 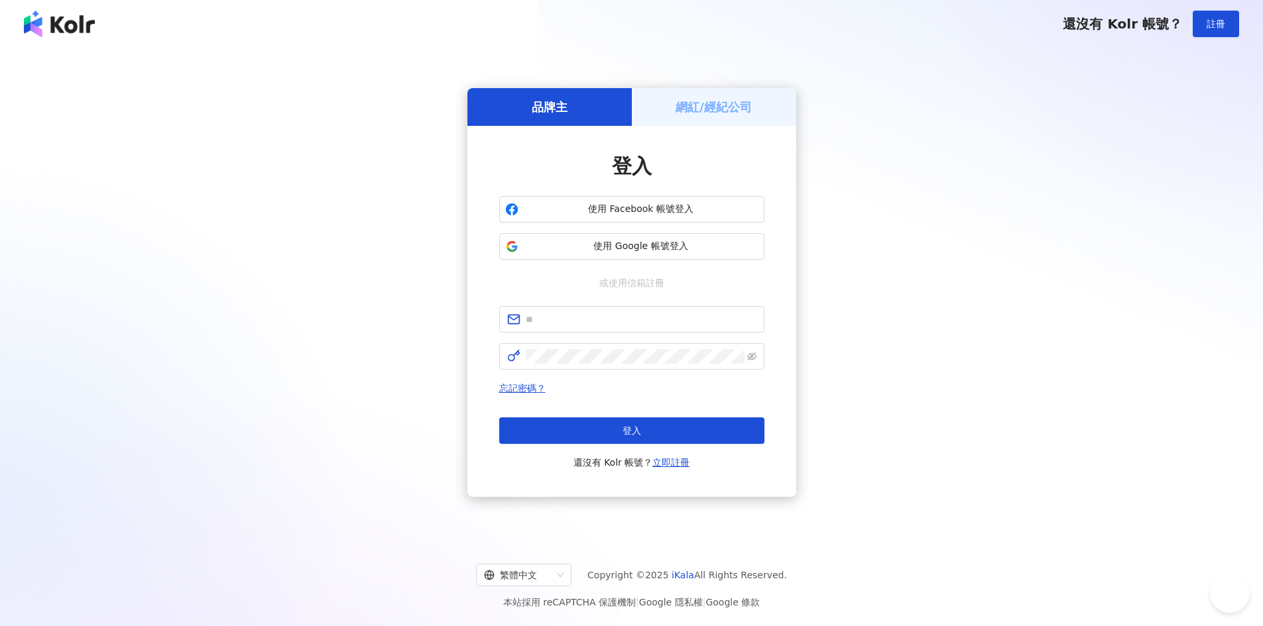 What do you see at coordinates (518, 575) in the screenshot?
I see `div: 繁體中文` at bounding box center [518, 575].